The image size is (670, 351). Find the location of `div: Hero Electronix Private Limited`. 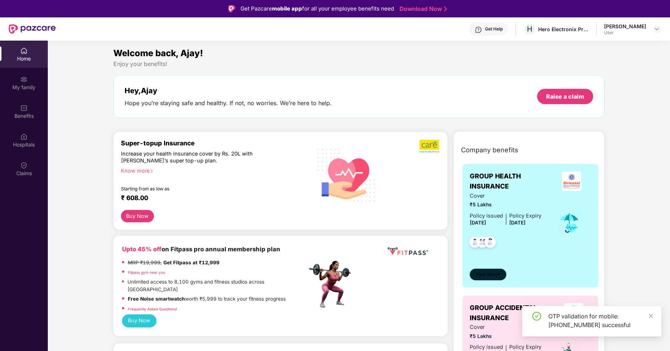

div: Hero Electronix Private Limited is located at coordinates (564, 29).